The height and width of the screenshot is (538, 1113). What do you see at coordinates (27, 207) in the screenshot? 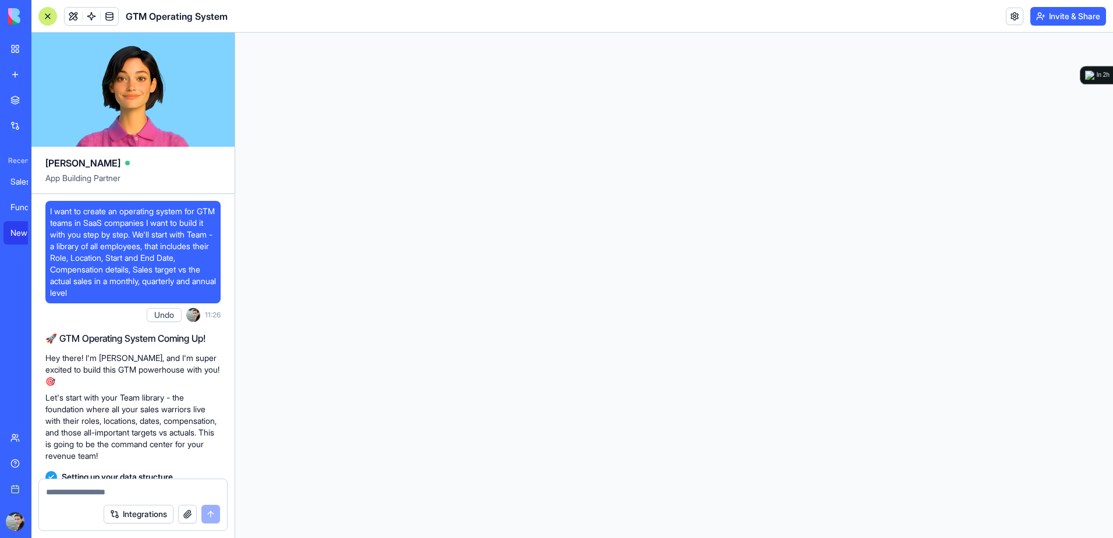
I see `div: Fund Time Tracker` at bounding box center [27, 207].